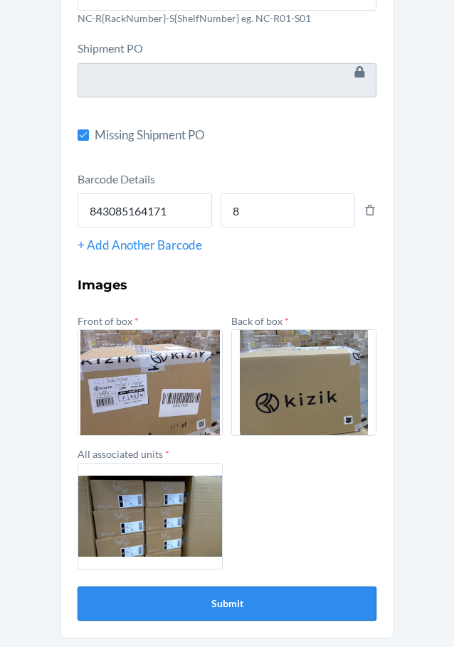 This screenshot has width=454, height=647. Describe the element at coordinates (227, 285) in the screenshot. I see `h3: Images` at that location.